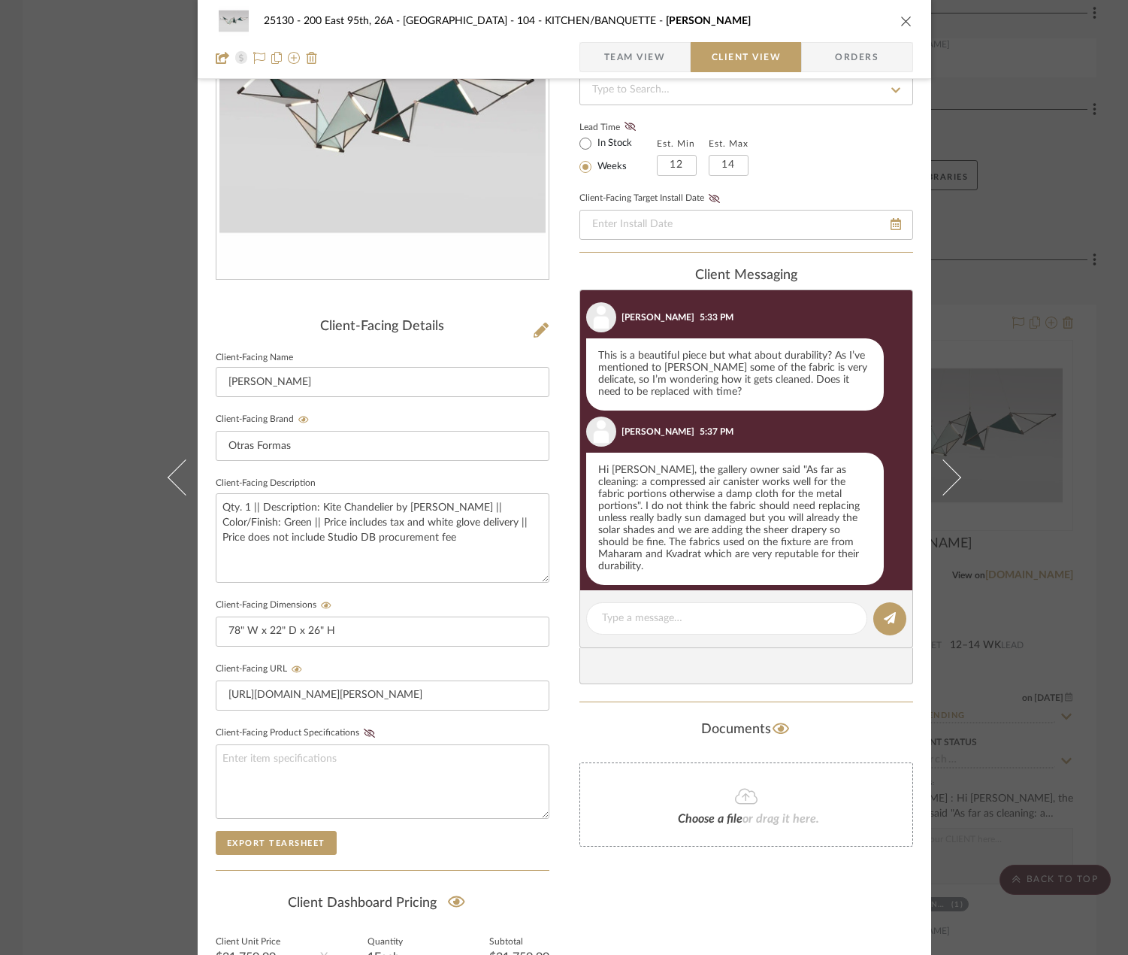  Describe the element at coordinates (728, 144) in the screenshot. I see `label: Est. Max` at that location.